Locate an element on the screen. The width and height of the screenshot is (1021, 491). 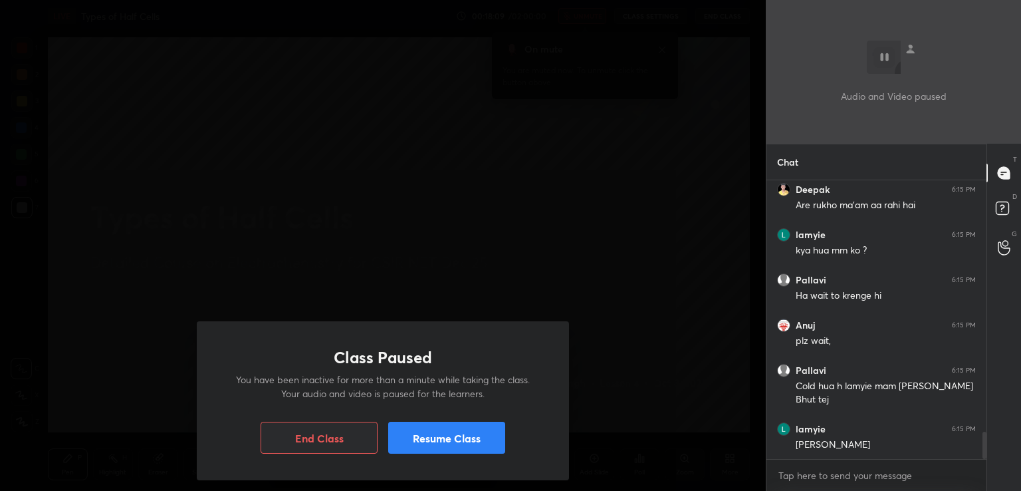
h6: Deepak is located at coordinates (812, 189).